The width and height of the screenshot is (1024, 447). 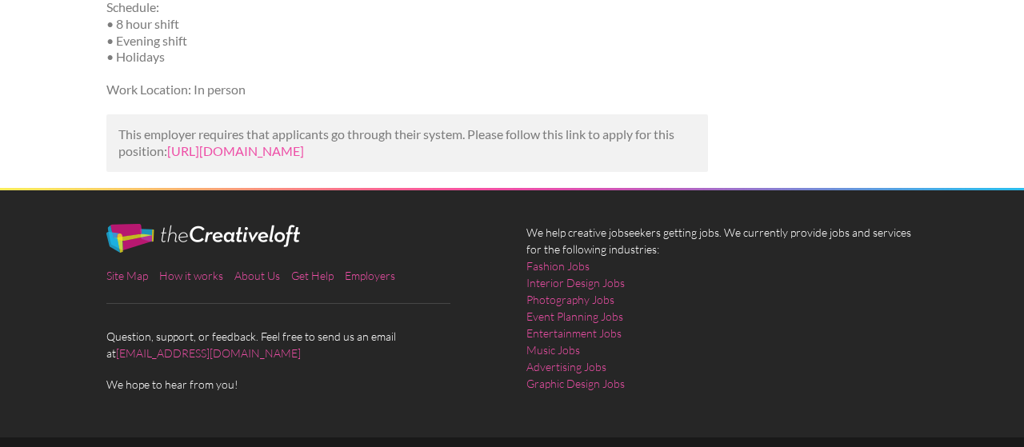 I want to click on a: Music Jobs, so click(x=553, y=349).